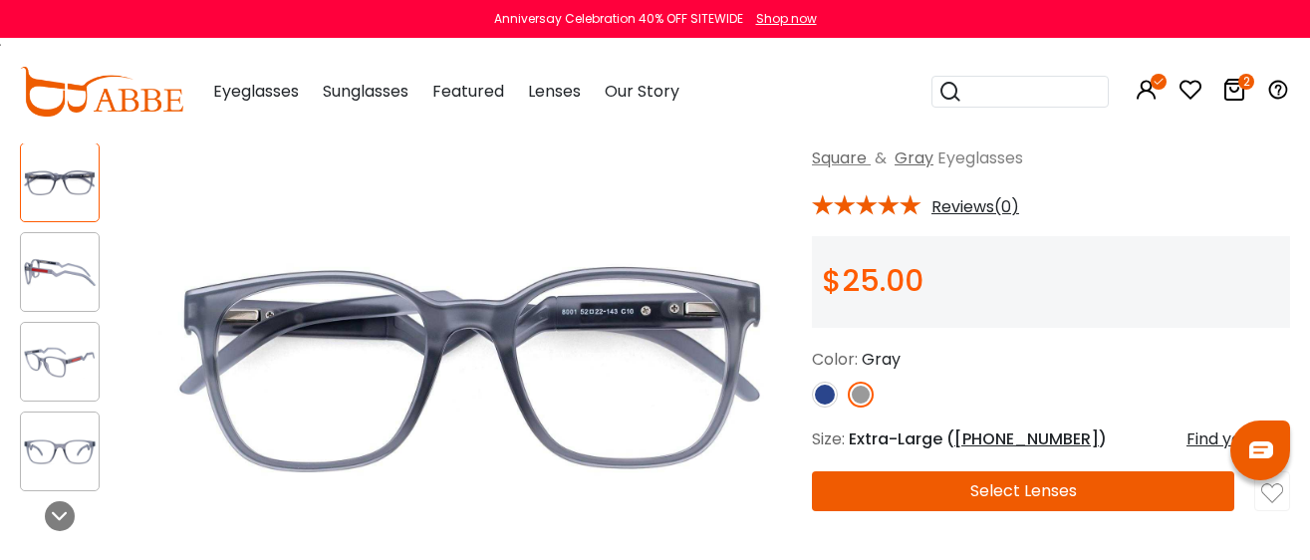 The height and width of the screenshot is (560, 1310). Describe the element at coordinates (1246, 82) in the screenshot. I see `i: 2` at that location.